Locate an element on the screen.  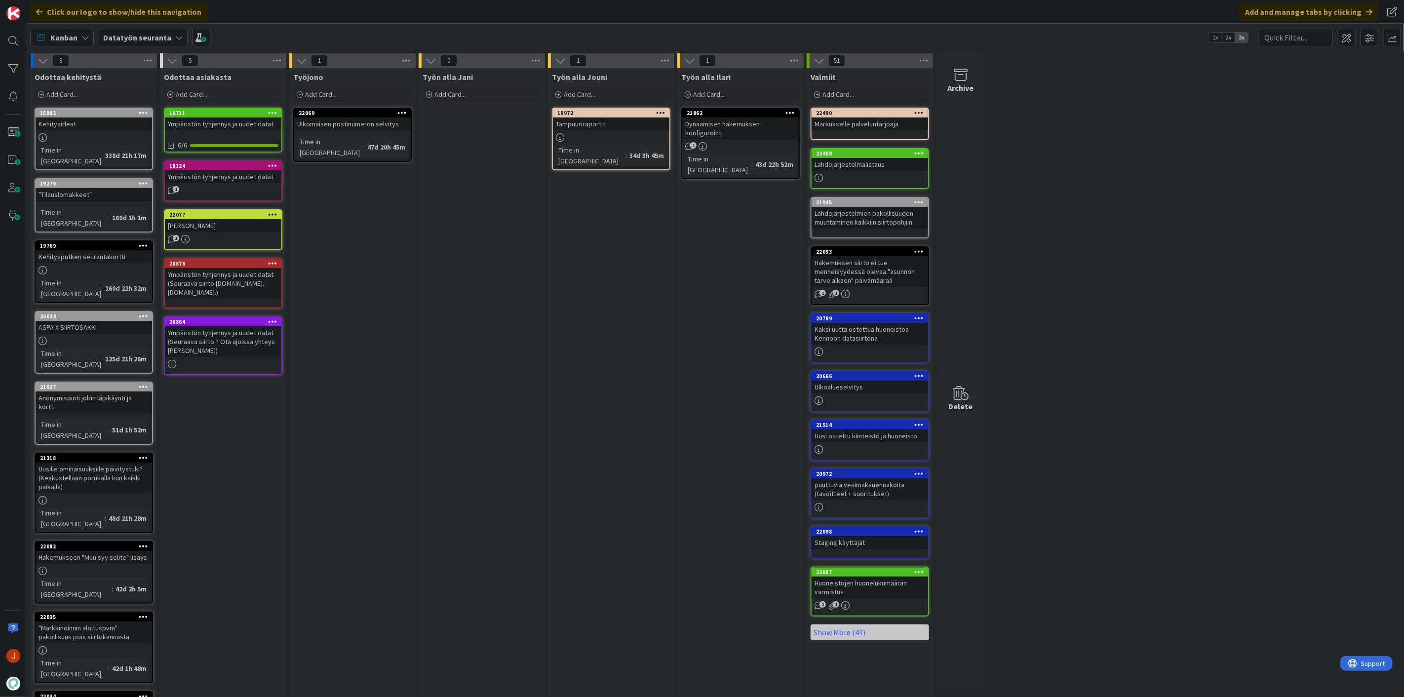
div: 21514 is located at coordinates (872, 425).